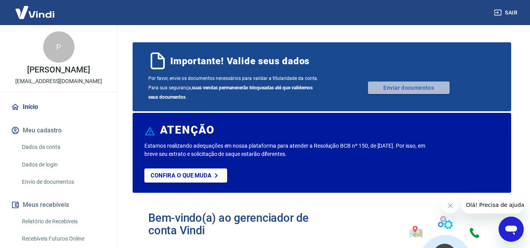 This screenshot has width=530, height=248. Describe the element at coordinates (408, 88) in the screenshot. I see `a: Enviar documentos` at that location.